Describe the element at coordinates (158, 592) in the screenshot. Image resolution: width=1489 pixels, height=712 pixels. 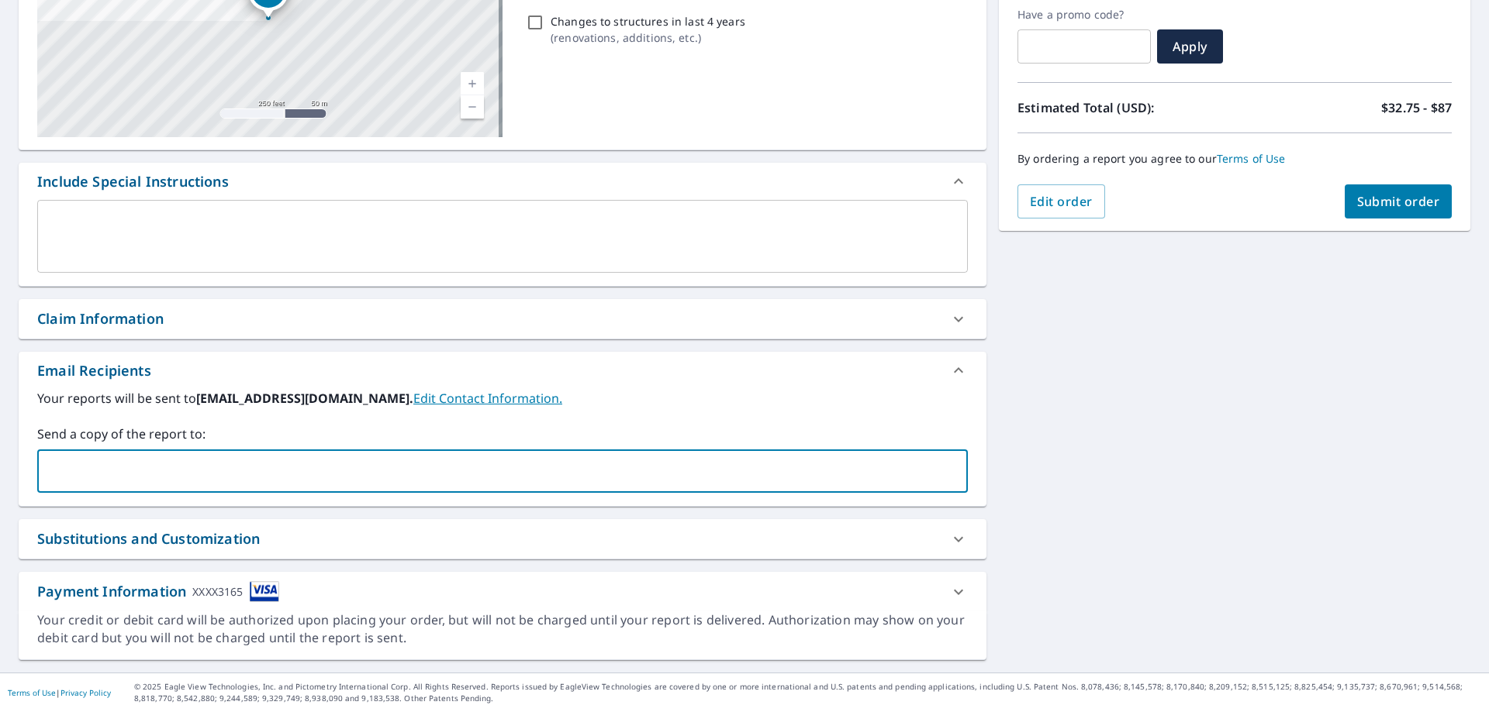
I see `div: Payment Information` at that location.